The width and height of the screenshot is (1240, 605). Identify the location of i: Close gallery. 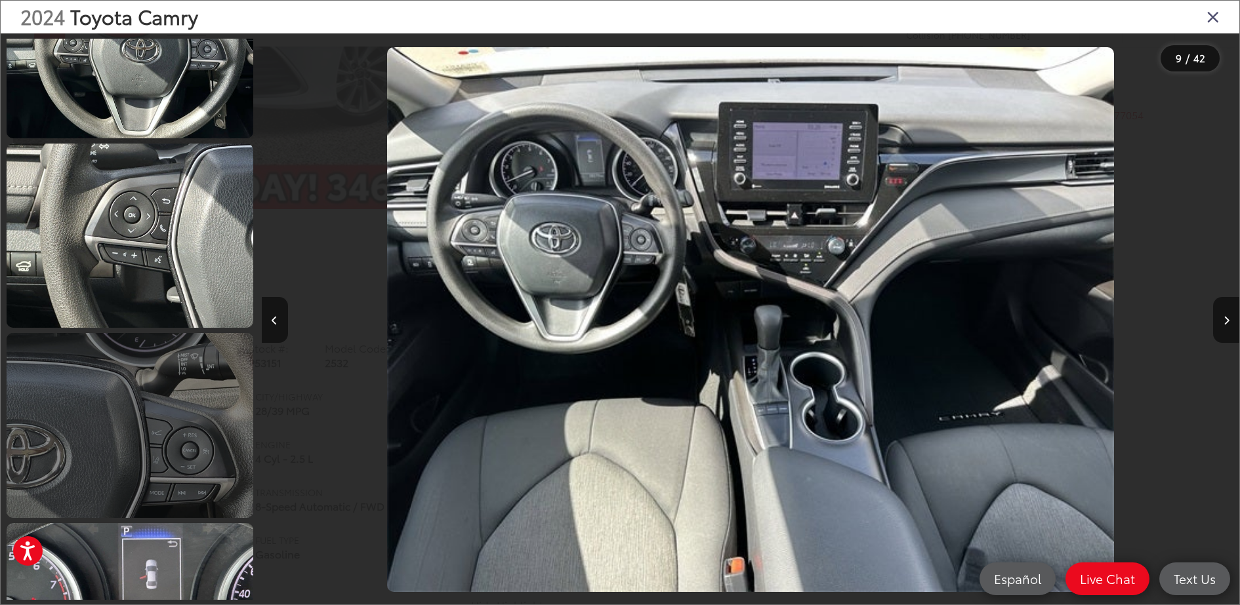
(1213, 16).